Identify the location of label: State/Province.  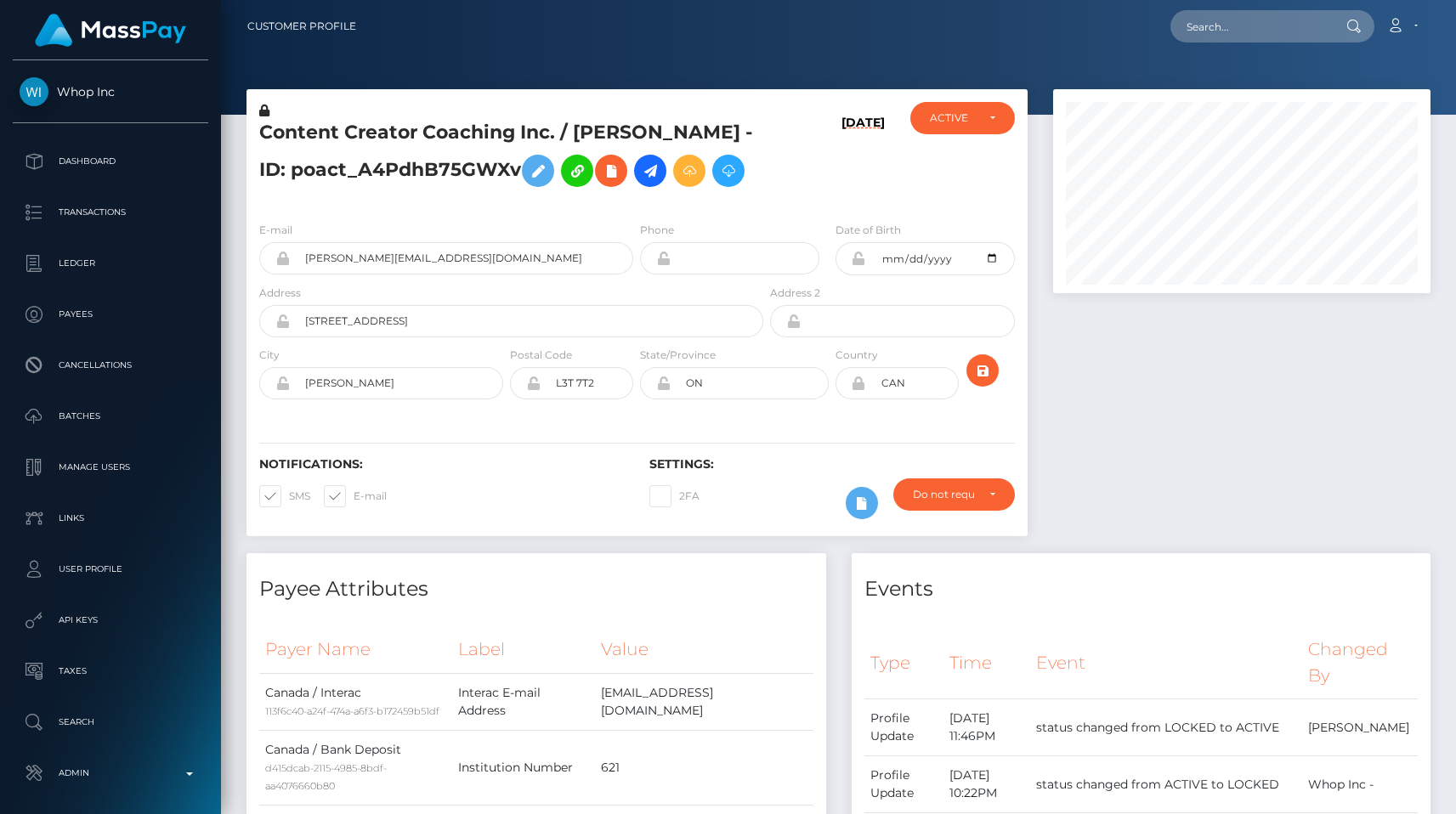
(677, 355).